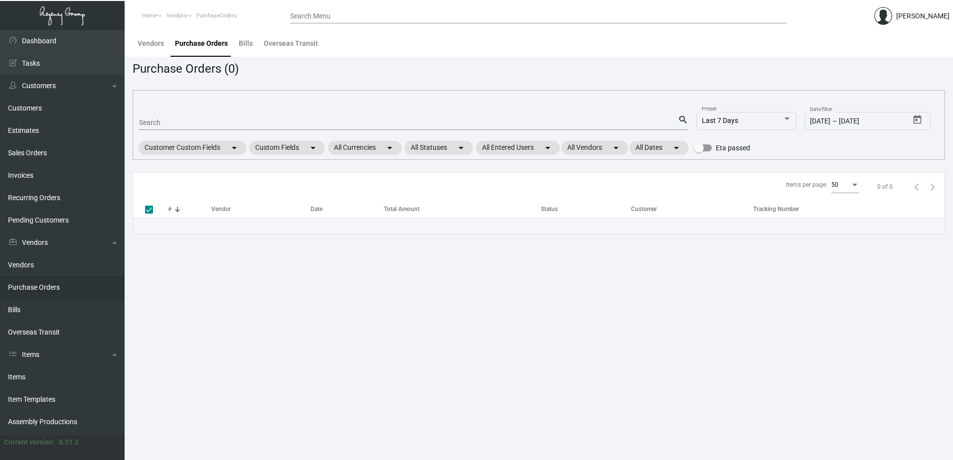 The width and height of the screenshot is (953, 460). Describe the element at coordinates (201, 43) in the screenshot. I see `div: Purchase Orders` at that location.